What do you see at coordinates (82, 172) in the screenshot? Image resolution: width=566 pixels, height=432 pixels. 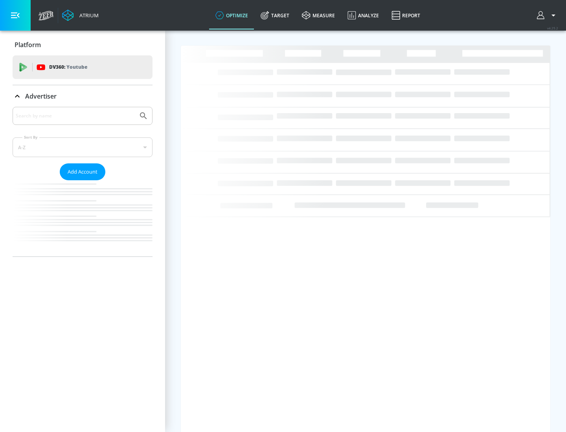 I see `span: Add Account` at bounding box center [82, 172].